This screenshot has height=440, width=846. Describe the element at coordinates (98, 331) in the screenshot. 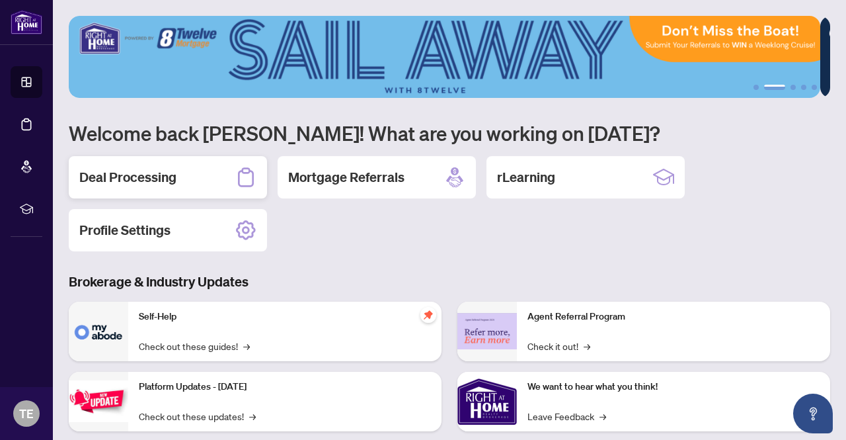

I see `img: Self-Help` at that location.